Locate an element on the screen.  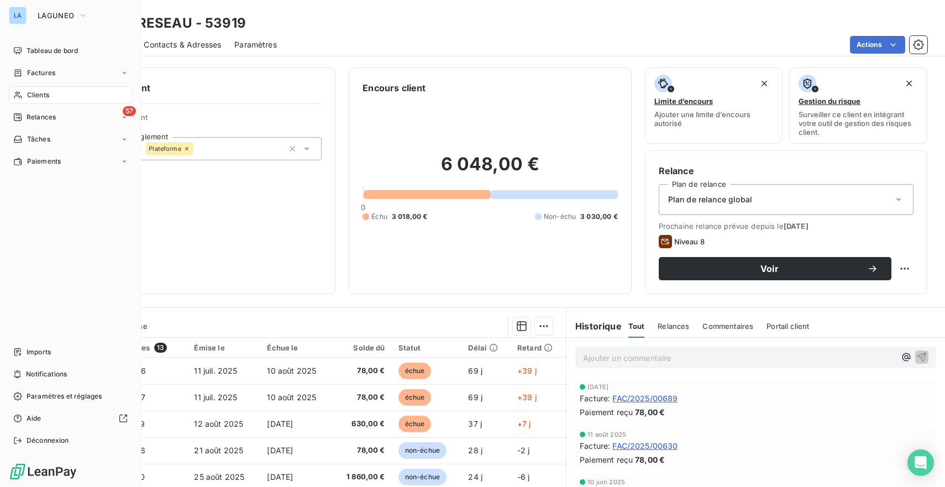
div: Échue le is located at coordinates (296, 348).